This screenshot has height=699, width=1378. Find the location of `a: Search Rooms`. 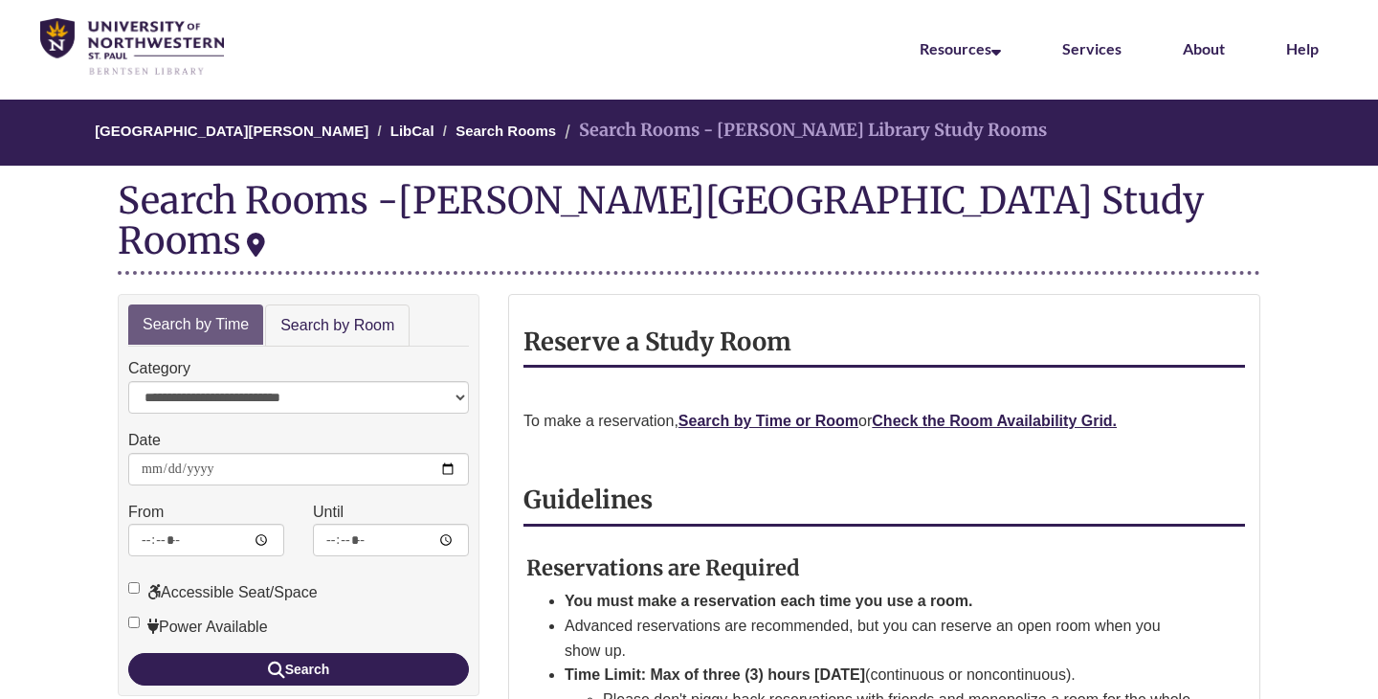

a: Search Rooms is located at coordinates (505, 130).